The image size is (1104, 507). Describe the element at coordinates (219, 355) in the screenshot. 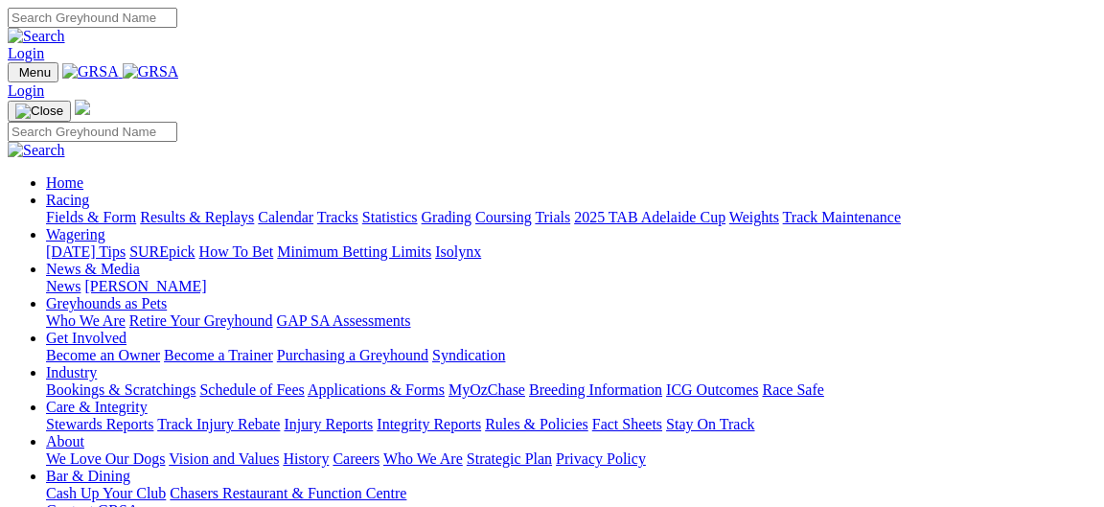

I see `a: Become a Trainer` at that location.